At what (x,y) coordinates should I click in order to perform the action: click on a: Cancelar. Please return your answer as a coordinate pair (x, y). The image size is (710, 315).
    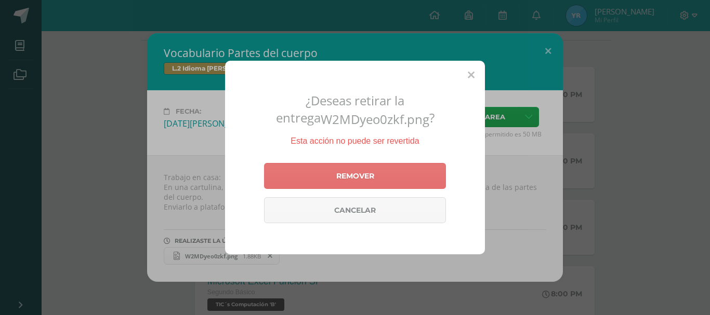
    Looking at the image, I should click on (355, 210).